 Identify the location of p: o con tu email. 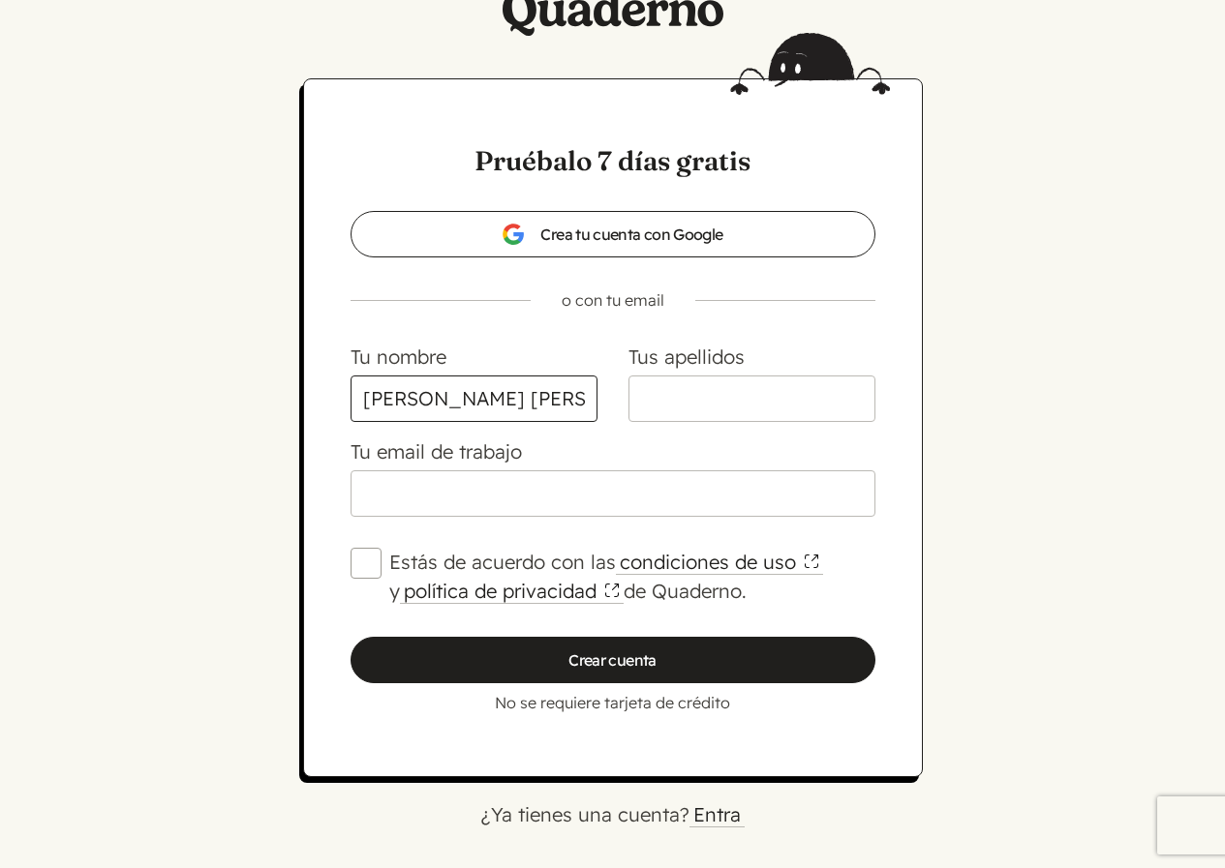
(613, 300).